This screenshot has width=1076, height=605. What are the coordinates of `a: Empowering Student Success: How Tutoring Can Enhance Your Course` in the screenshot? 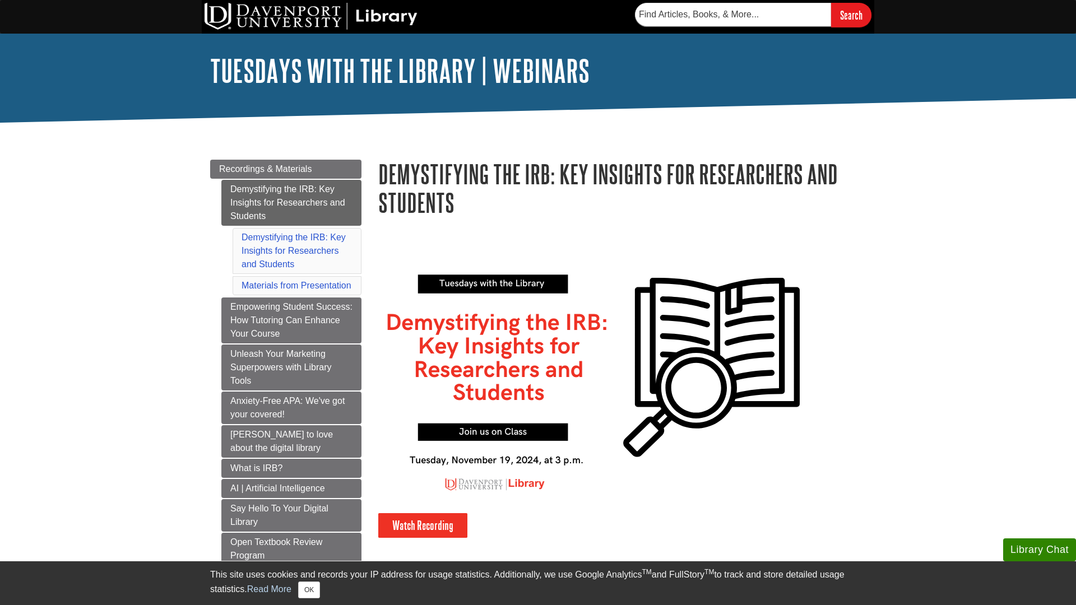 It's located at (291, 321).